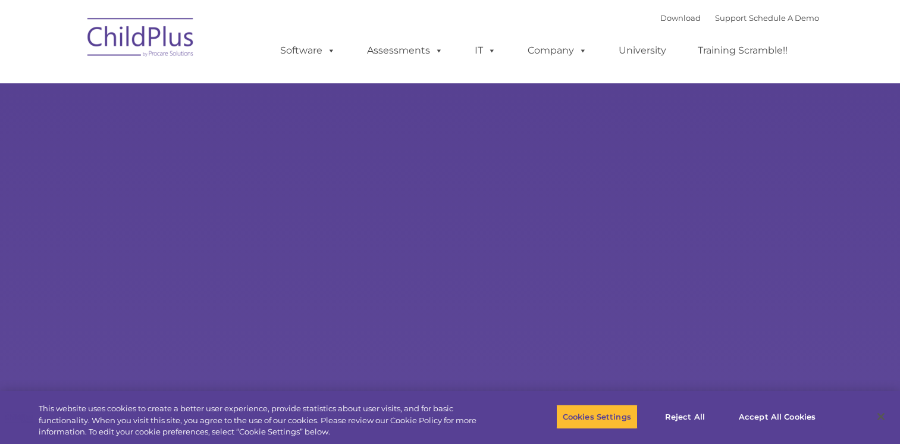 This screenshot has height=444, width=900. Describe the element at coordinates (881, 416) in the screenshot. I see `button: Close` at that location.